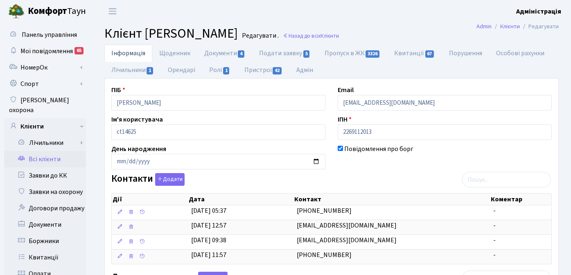  I want to click on label: ІПН, so click(345, 120).